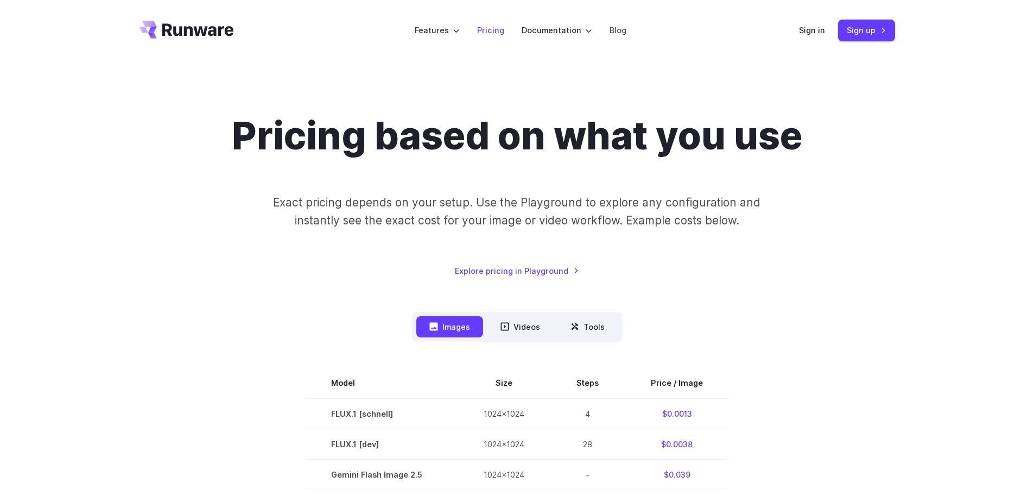 Image resolution: width=1034 pixels, height=495 pixels. I want to click on td: 4, so click(588, 413).